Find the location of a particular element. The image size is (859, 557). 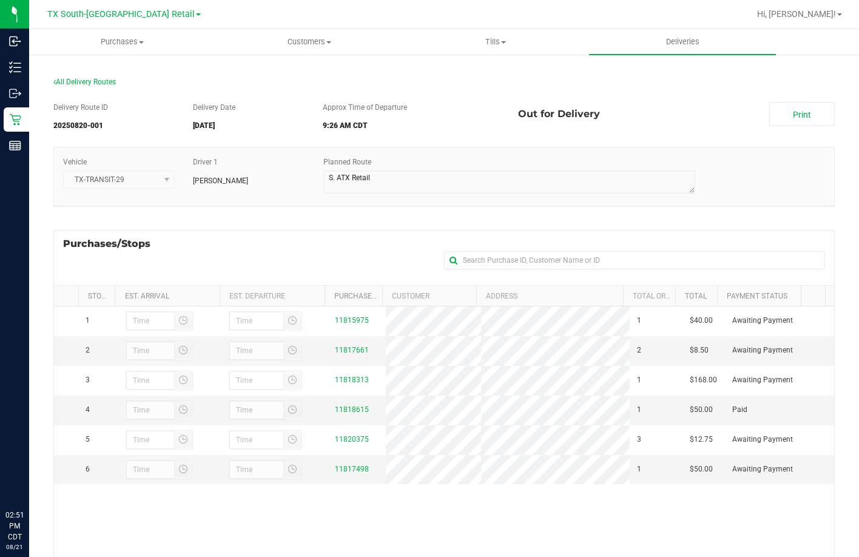

inline-svg: Inbound is located at coordinates (15, 41).